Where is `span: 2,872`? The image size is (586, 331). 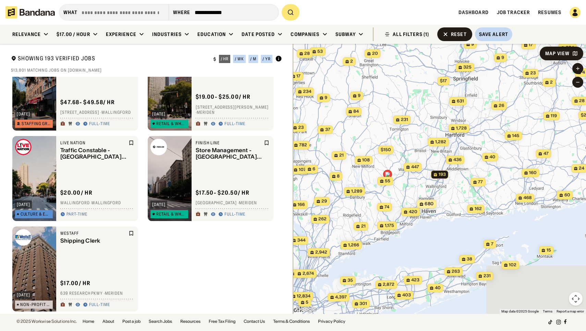
span: 2,872 is located at coordinates (389, 284).